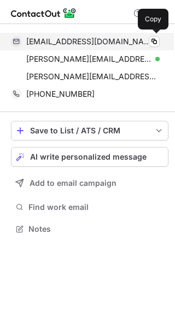 Image resolution: width=175 pixels, height=328 pixels. I want to click on button: Find work email, so click(90, 207).